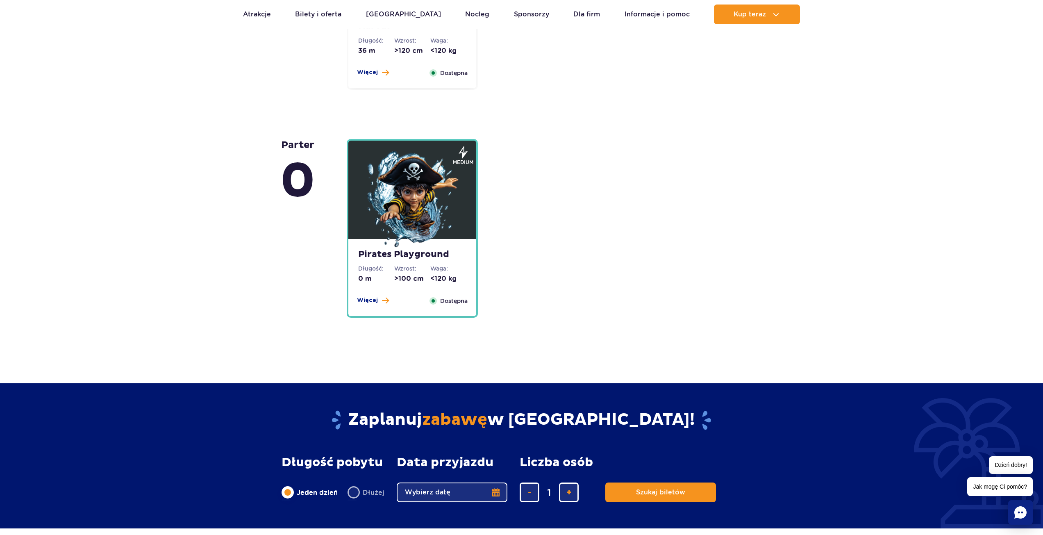 The height and width of the screenshot is (535, 1043). I want to click on label: Dłużej, so click(366, 492).